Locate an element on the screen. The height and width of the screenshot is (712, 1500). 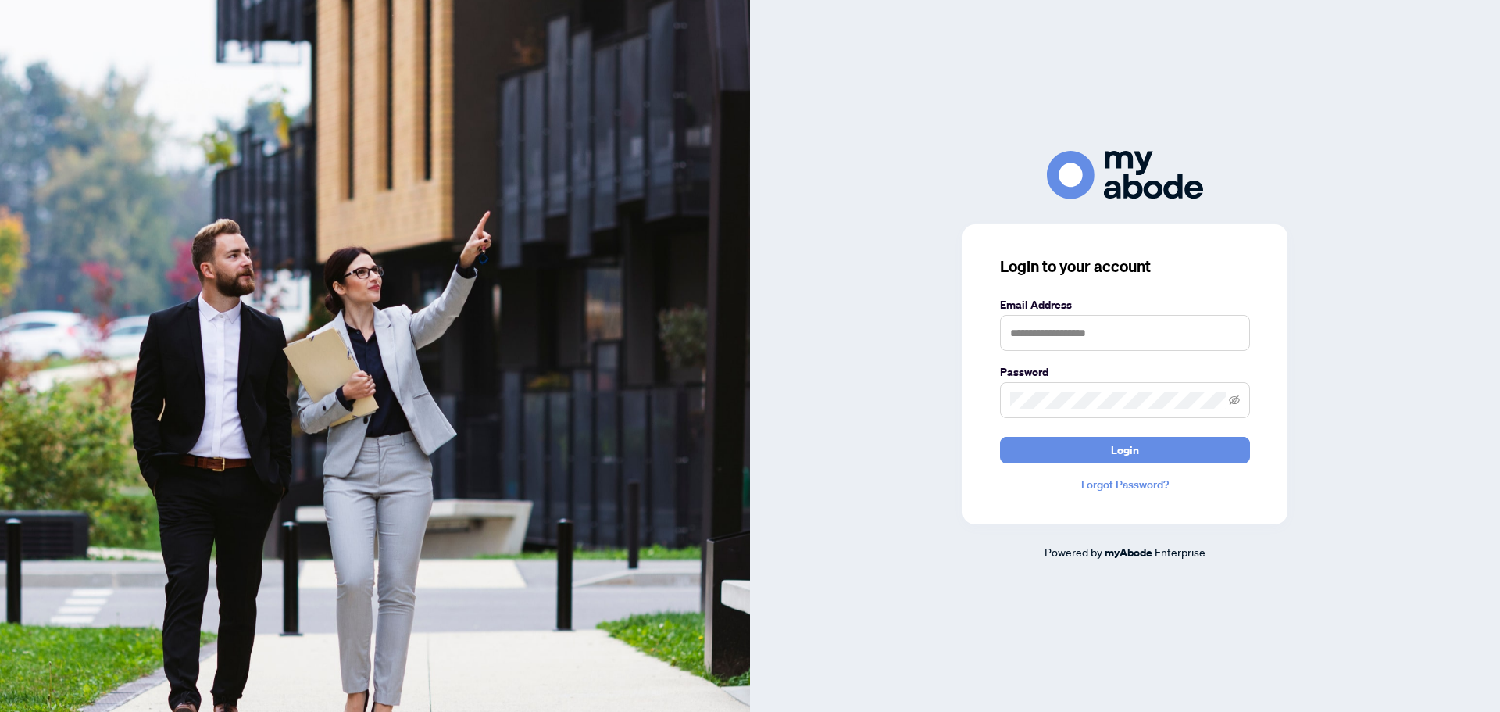
a: myAbode is located at coordinates (1128, 552).